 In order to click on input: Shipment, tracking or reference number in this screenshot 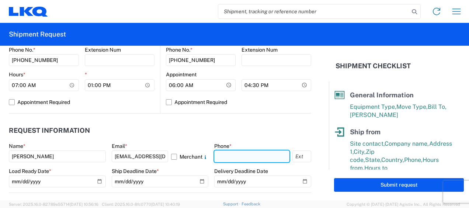, I will do `click(314, 11)`.